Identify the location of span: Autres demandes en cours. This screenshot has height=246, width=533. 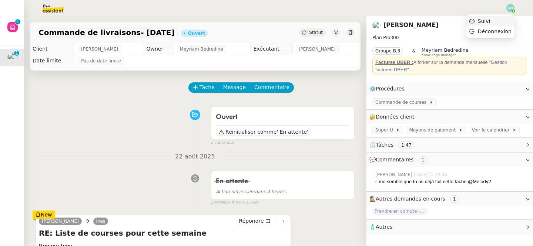
(410, 199).